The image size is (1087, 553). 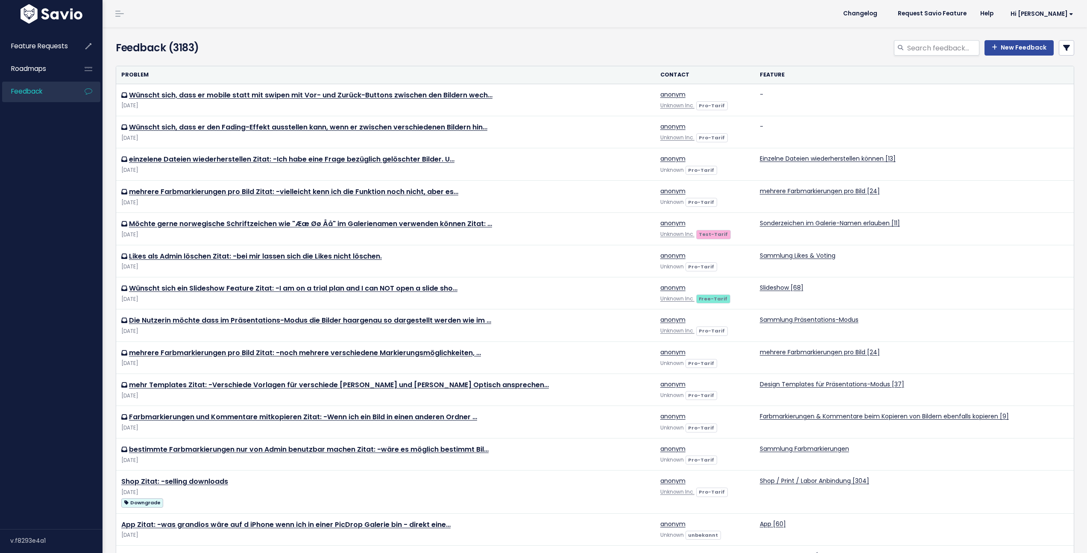 I want to click on a: New Feedback, so click(x=1019, y=48).